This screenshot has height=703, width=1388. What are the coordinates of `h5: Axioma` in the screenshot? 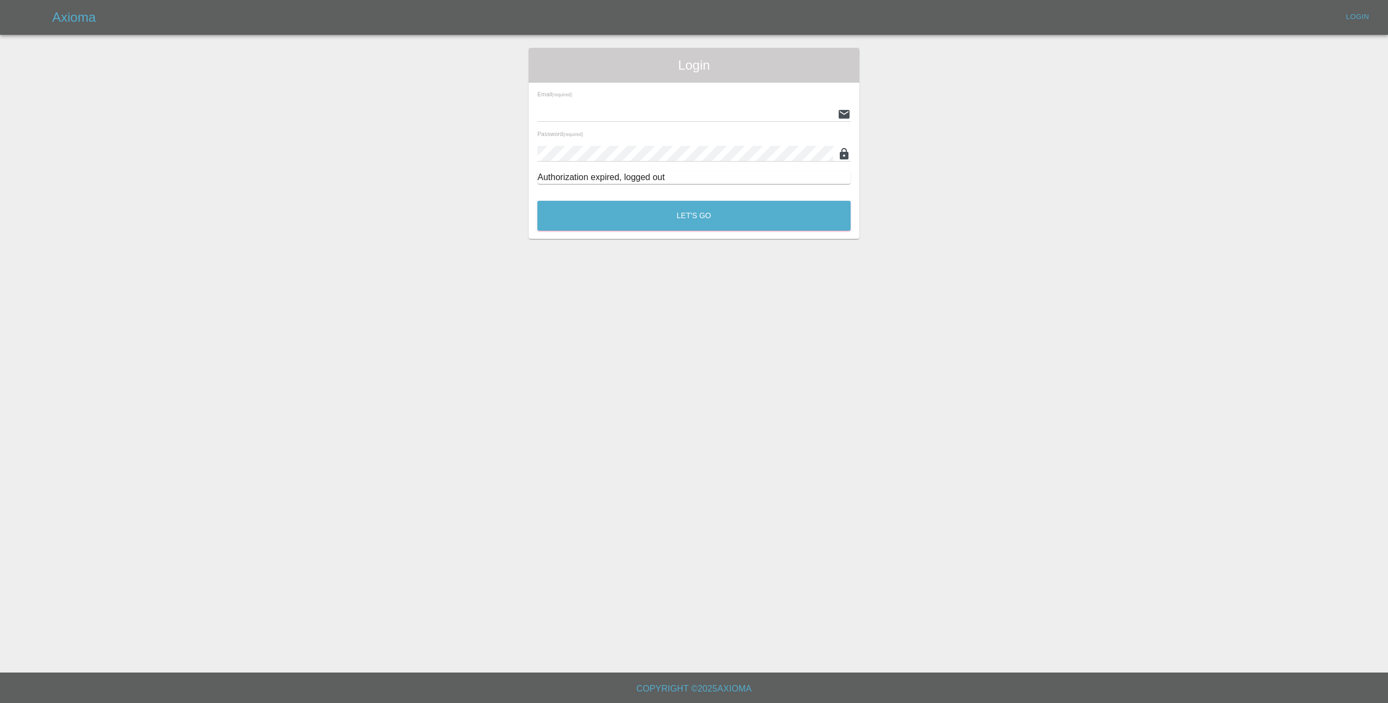 It's located at (74, 17).